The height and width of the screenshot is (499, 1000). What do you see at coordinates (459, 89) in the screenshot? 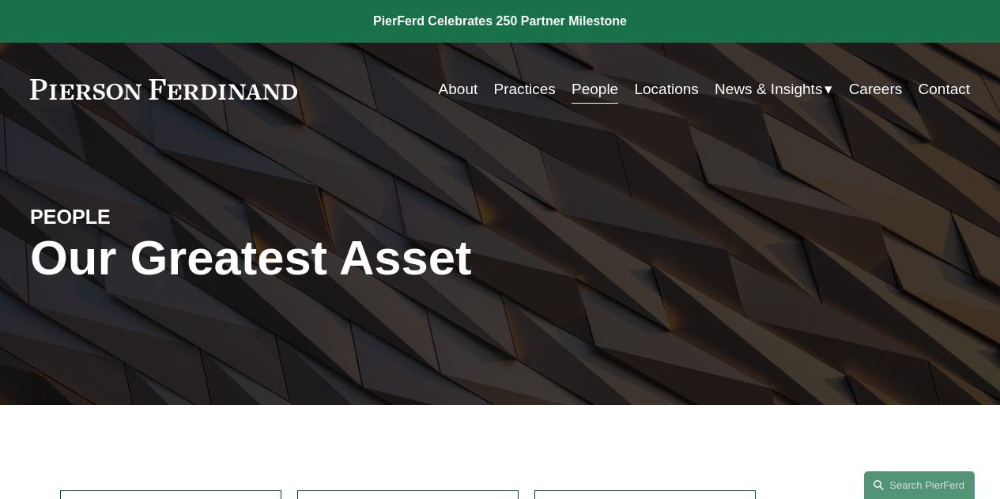
I see `a: About` at bounding box center [459, 89].